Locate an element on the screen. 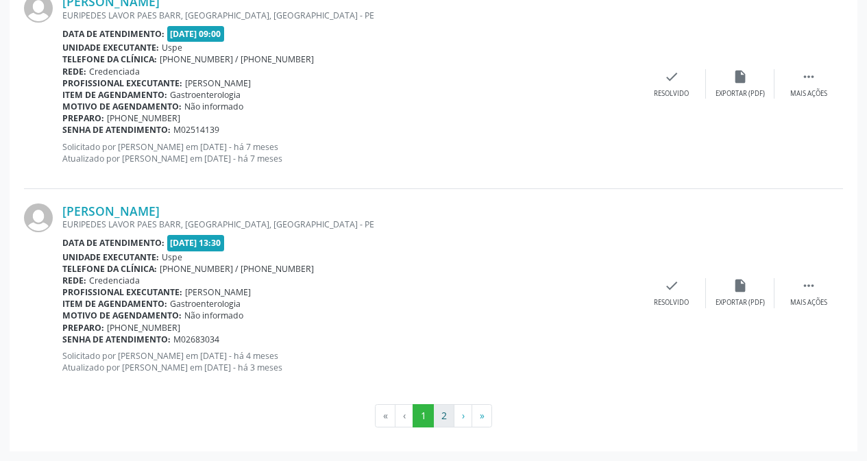  button: Go to page 1 is located at coordinates (423, 416).